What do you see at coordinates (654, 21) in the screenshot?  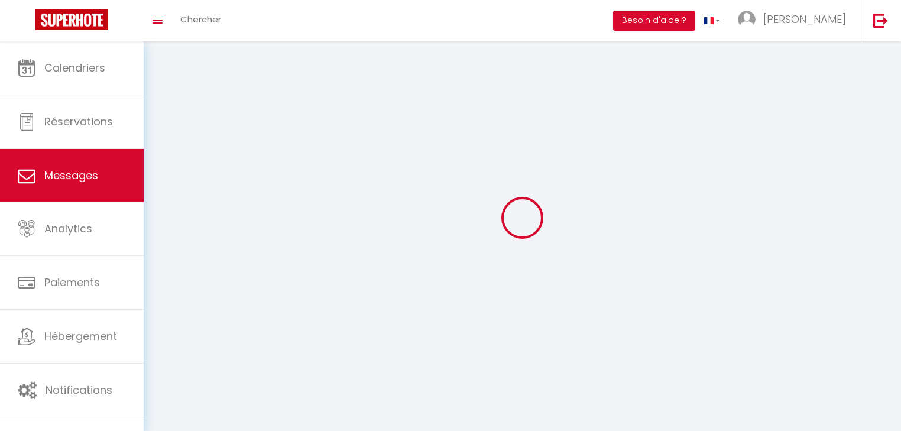 I see `button: Besoin d'aide ?` at bounding box center [654, 21].